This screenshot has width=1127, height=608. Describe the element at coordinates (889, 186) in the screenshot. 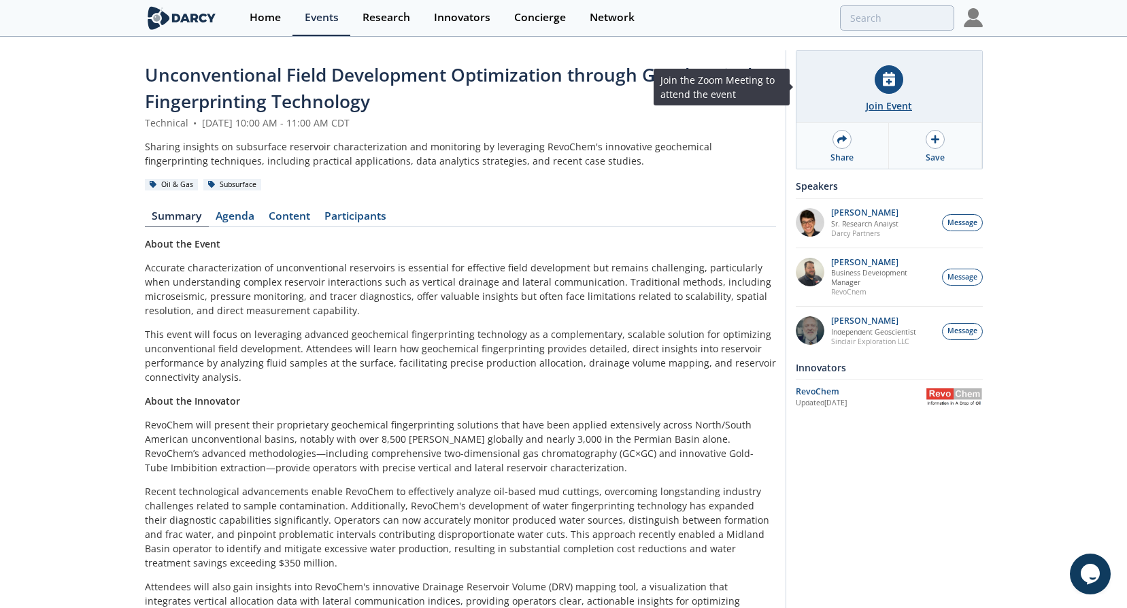

I see `div: Speakers` at that location.